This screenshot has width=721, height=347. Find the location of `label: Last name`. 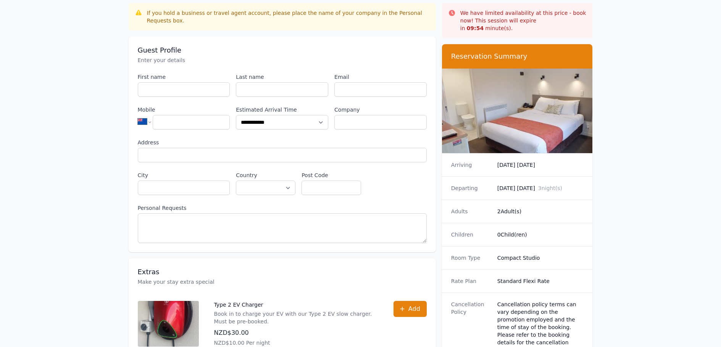

label: Last name is located at coordinates (282, 77).